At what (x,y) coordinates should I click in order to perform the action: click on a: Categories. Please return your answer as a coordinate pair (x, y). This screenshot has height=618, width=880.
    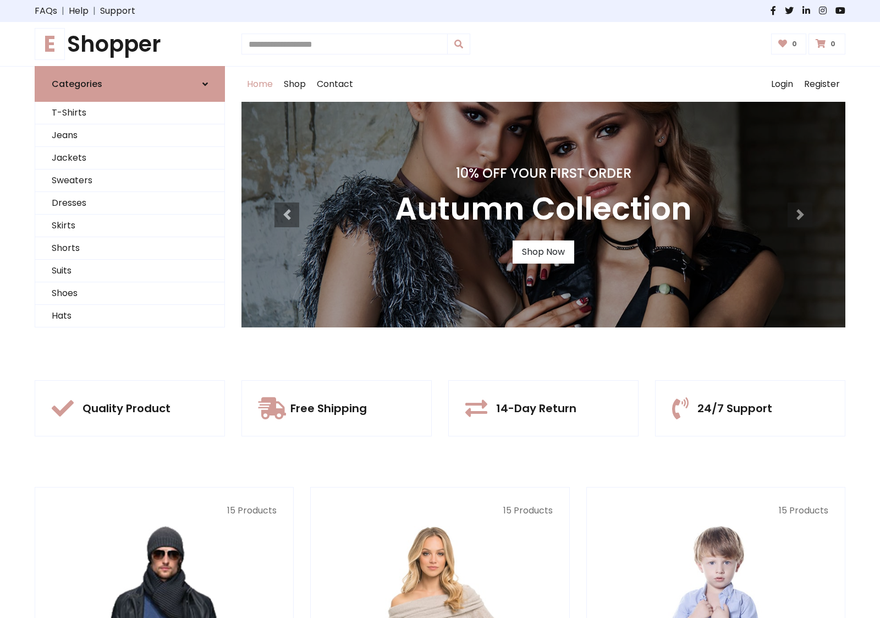
    Looking at the image, I should click on (130, 84).